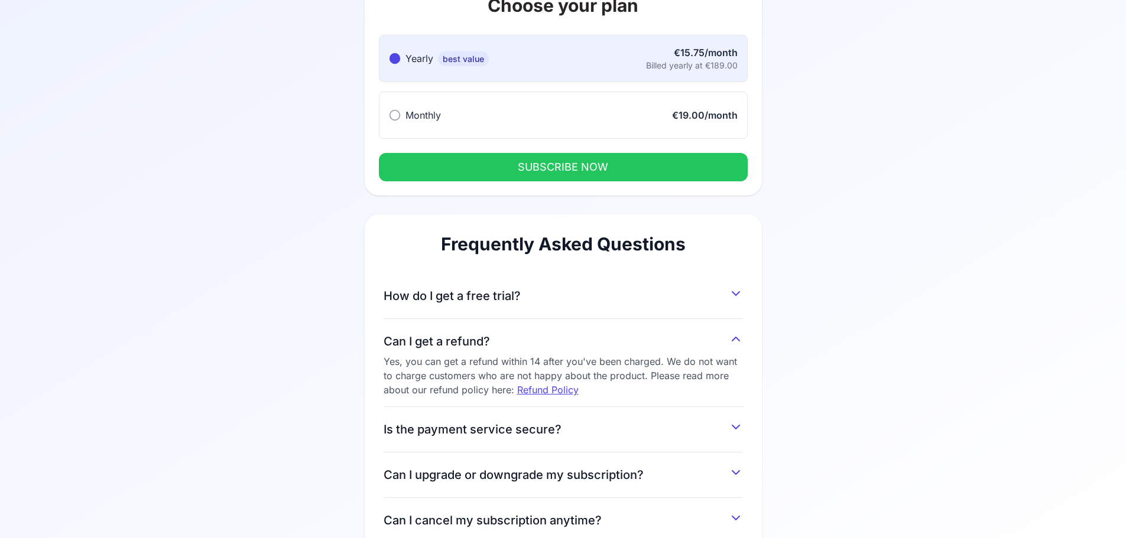 This screenshot has width=1126, height=538. I want to click on button: Can I cancel my subscription anytime?, so click(563, 518).